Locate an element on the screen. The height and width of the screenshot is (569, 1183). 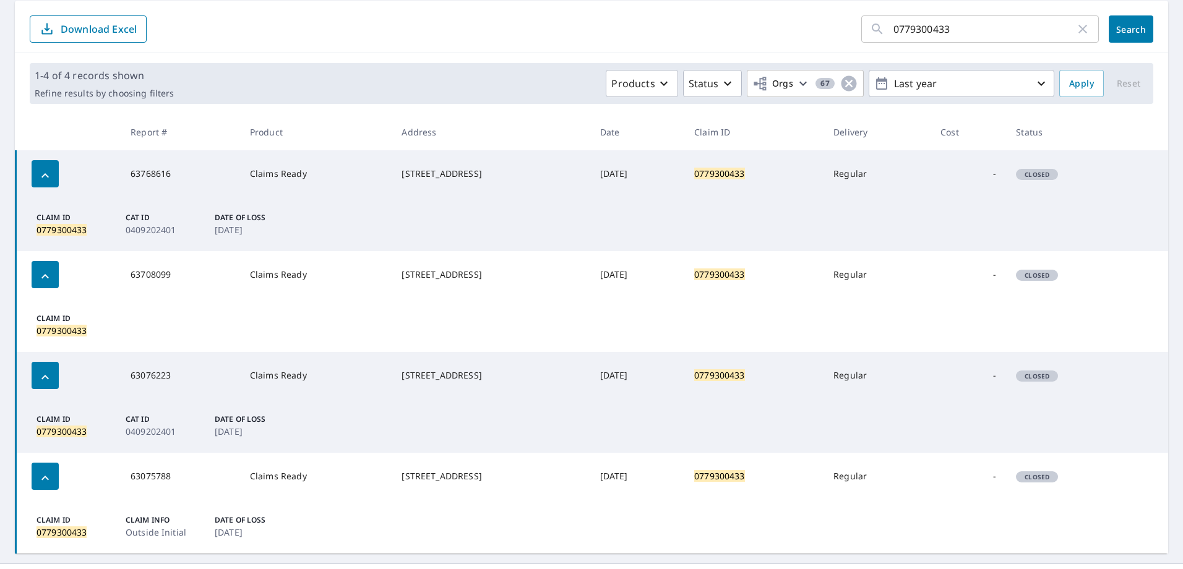
th: Product is located at coordinates (316, 132).